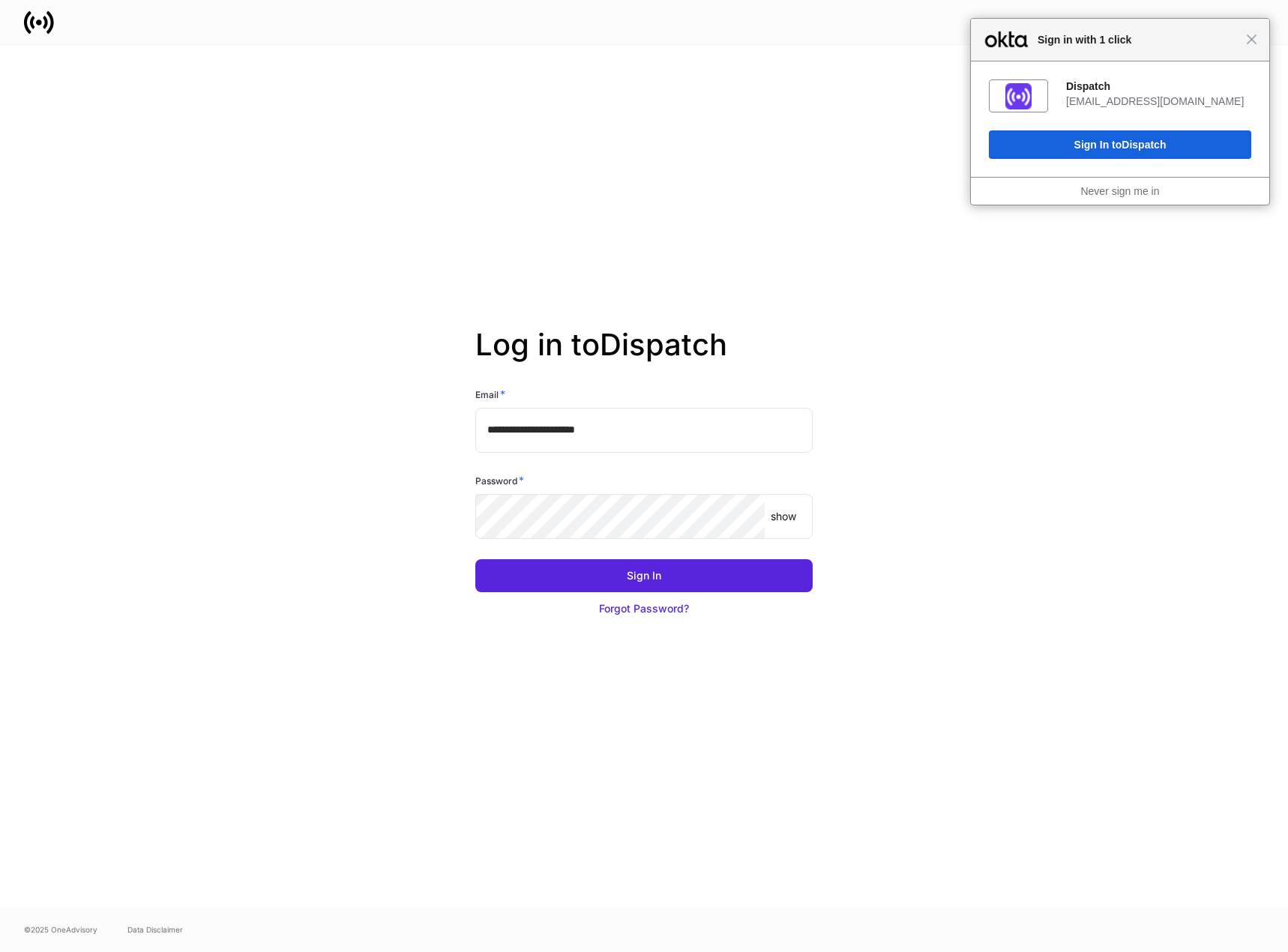 This screenshot has height=952, width=1288. Describe the element at coordinates (155, 929) in the screenshot. I see `a: Data Disclaimer` at that location.